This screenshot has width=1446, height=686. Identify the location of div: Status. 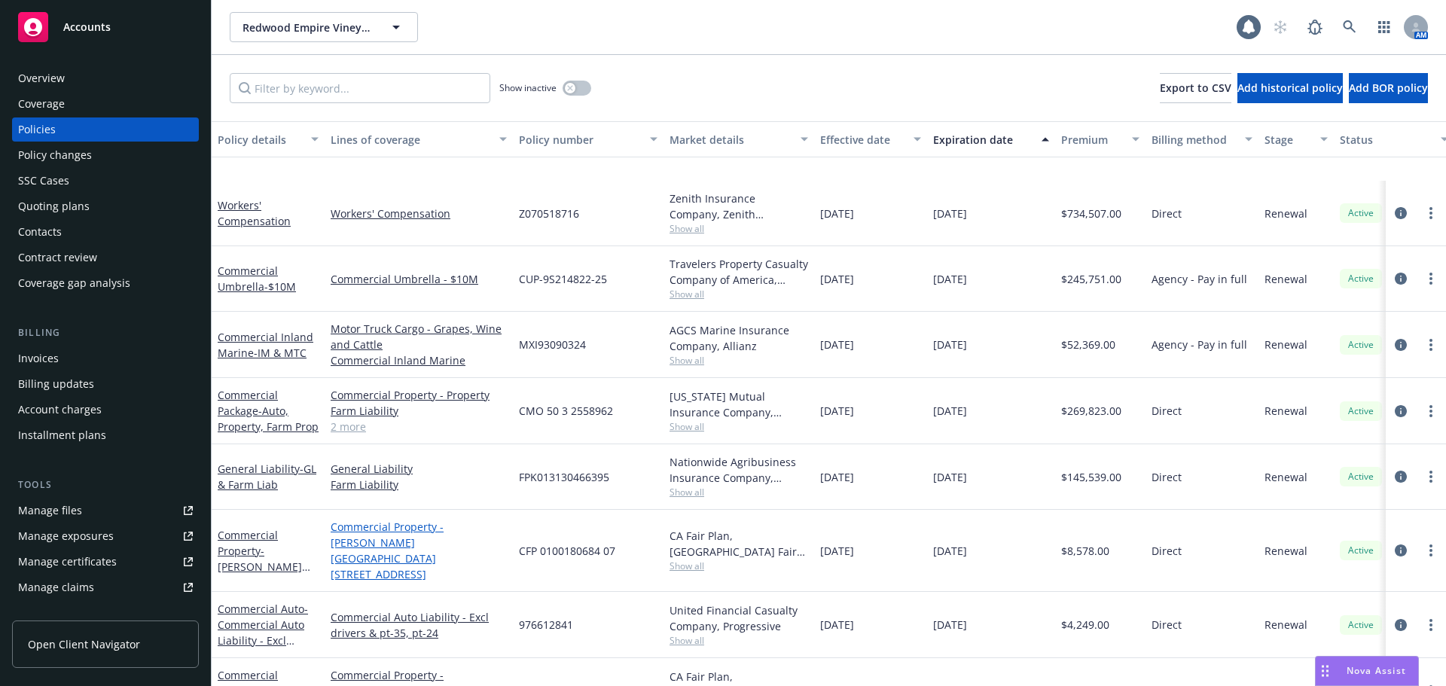
(1386, 139).